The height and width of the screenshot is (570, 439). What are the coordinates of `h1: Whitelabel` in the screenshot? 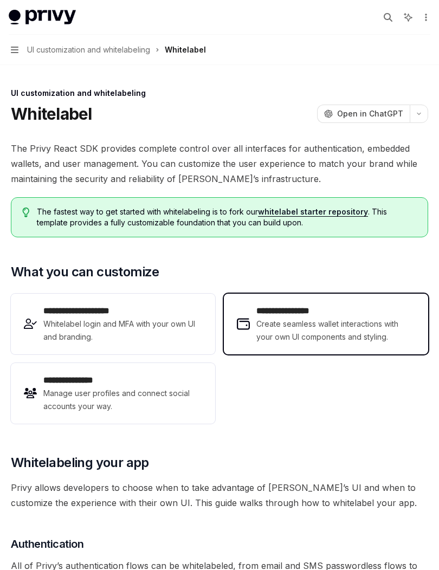 It's located at (51, 114).